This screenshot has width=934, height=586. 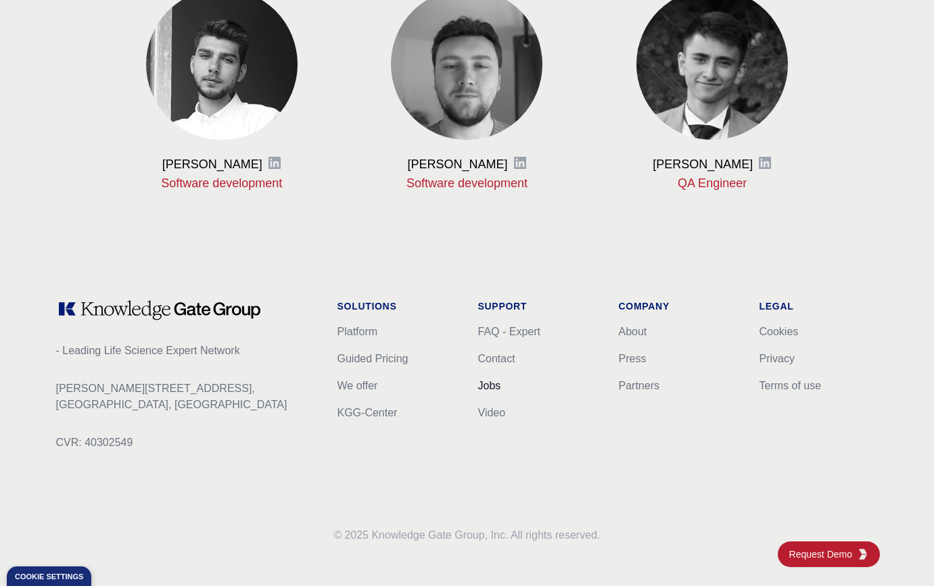 What do you see at coordinates (186, 443) in the screenshot?
I see `p: CVR: 40302549` at bounding box center [186, 443].